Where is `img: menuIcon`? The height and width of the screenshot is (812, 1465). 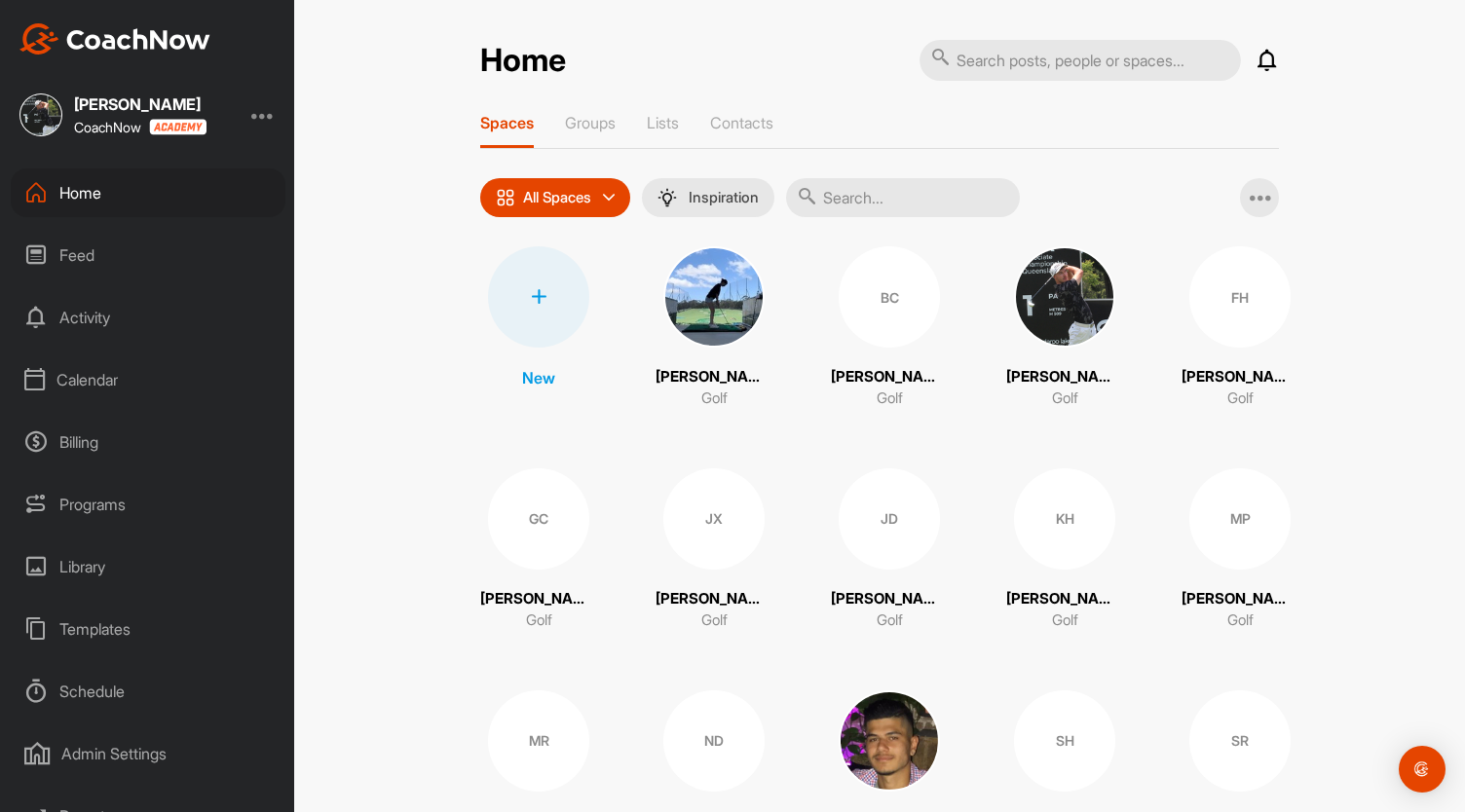 img: menuIcon is located at coordinates (667, 198).